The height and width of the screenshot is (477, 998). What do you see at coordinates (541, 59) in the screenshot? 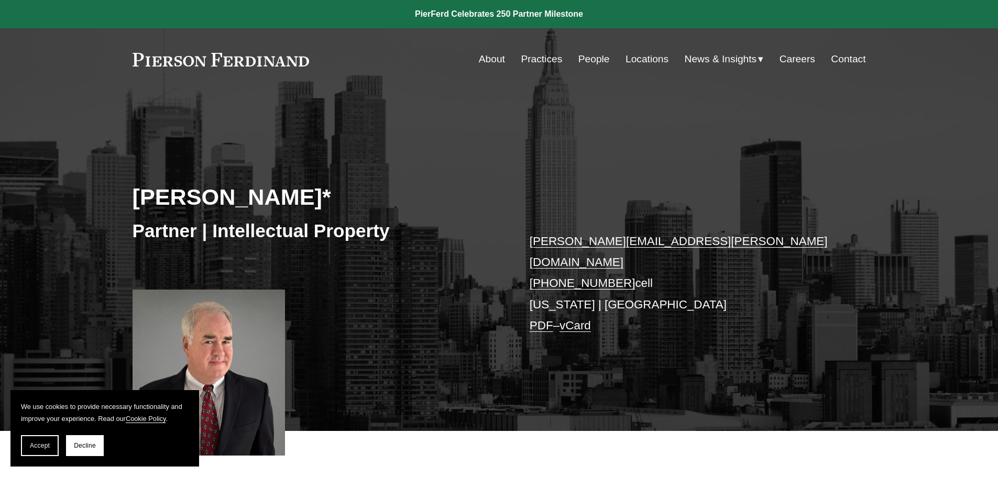
I see `a: Practices` at bounding box center [541, 59].